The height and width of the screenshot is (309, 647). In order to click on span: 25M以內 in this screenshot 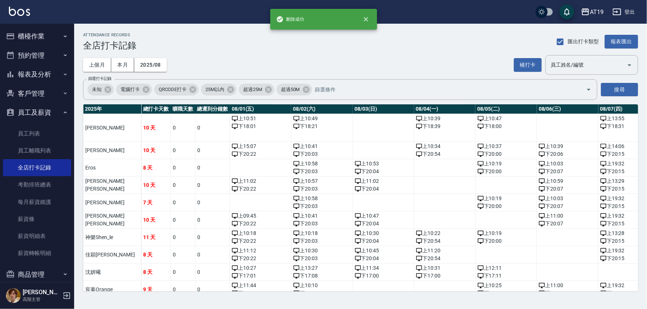, I will do `click(215, 90)`.